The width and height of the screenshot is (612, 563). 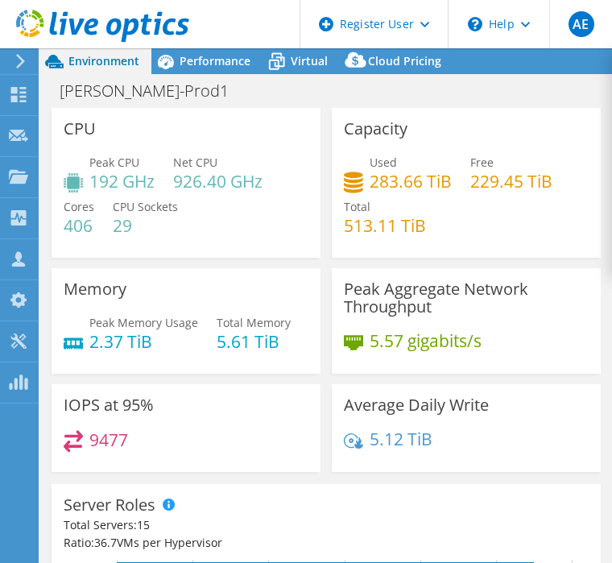 I want to click on h3: Memory, so click(x=95, y=289).